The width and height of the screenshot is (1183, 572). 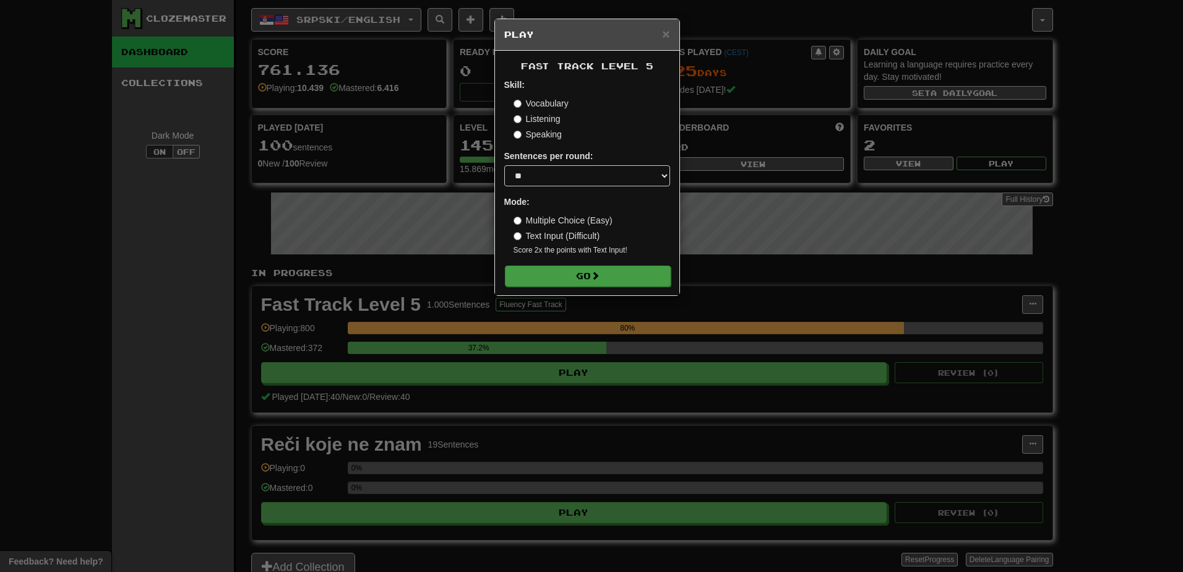 I want to click on label: Vocabulary, so click(x=541, y=103).